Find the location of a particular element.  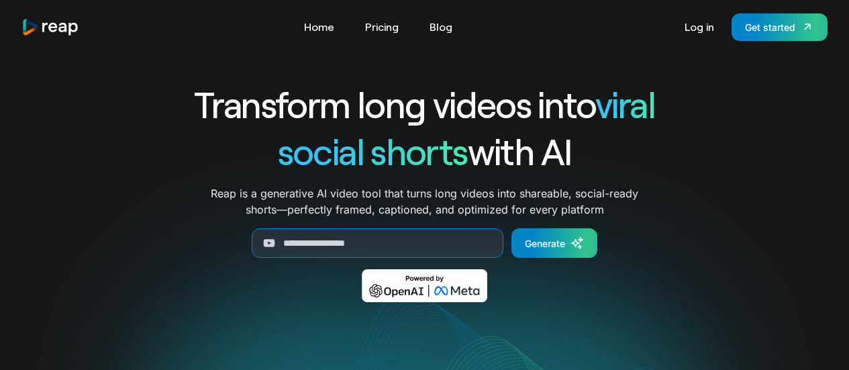

a: Blog is located at coordinates (441, 27).